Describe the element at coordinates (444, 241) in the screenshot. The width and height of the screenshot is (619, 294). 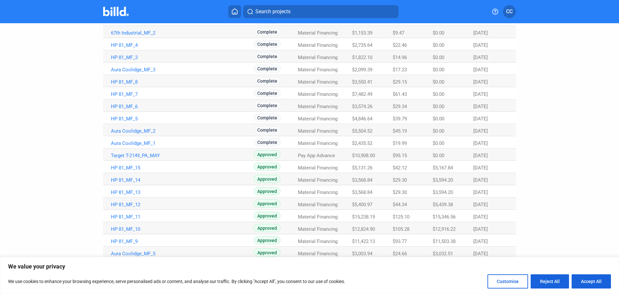
I see `span: $11,503.38` at that location.